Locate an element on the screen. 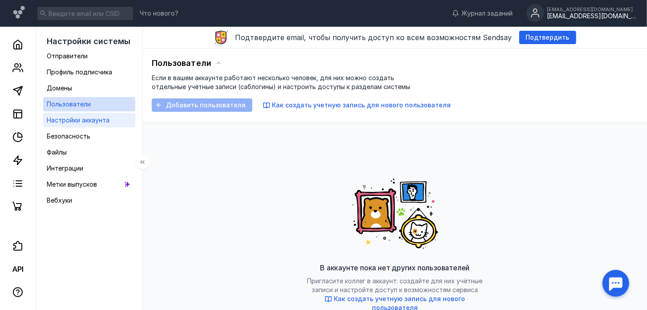 The height and width of the screenshot is (310, 647). button: Подтвердить is located at coordinates (548, 37).